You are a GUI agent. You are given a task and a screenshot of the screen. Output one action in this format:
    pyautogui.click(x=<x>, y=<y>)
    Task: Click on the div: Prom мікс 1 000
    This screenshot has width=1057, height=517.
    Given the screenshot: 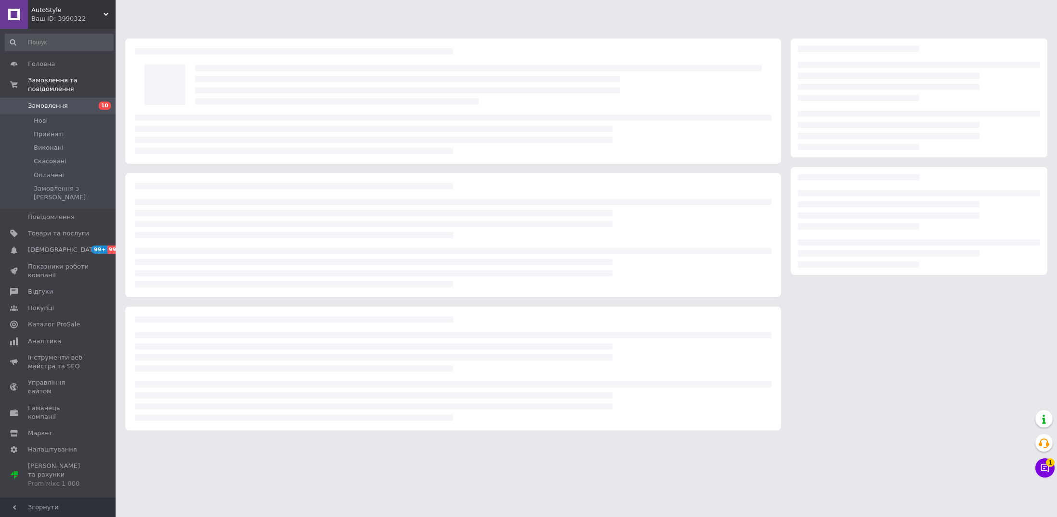 What is the action you would take?
    pyautogui.click(x=58, y=484)
    